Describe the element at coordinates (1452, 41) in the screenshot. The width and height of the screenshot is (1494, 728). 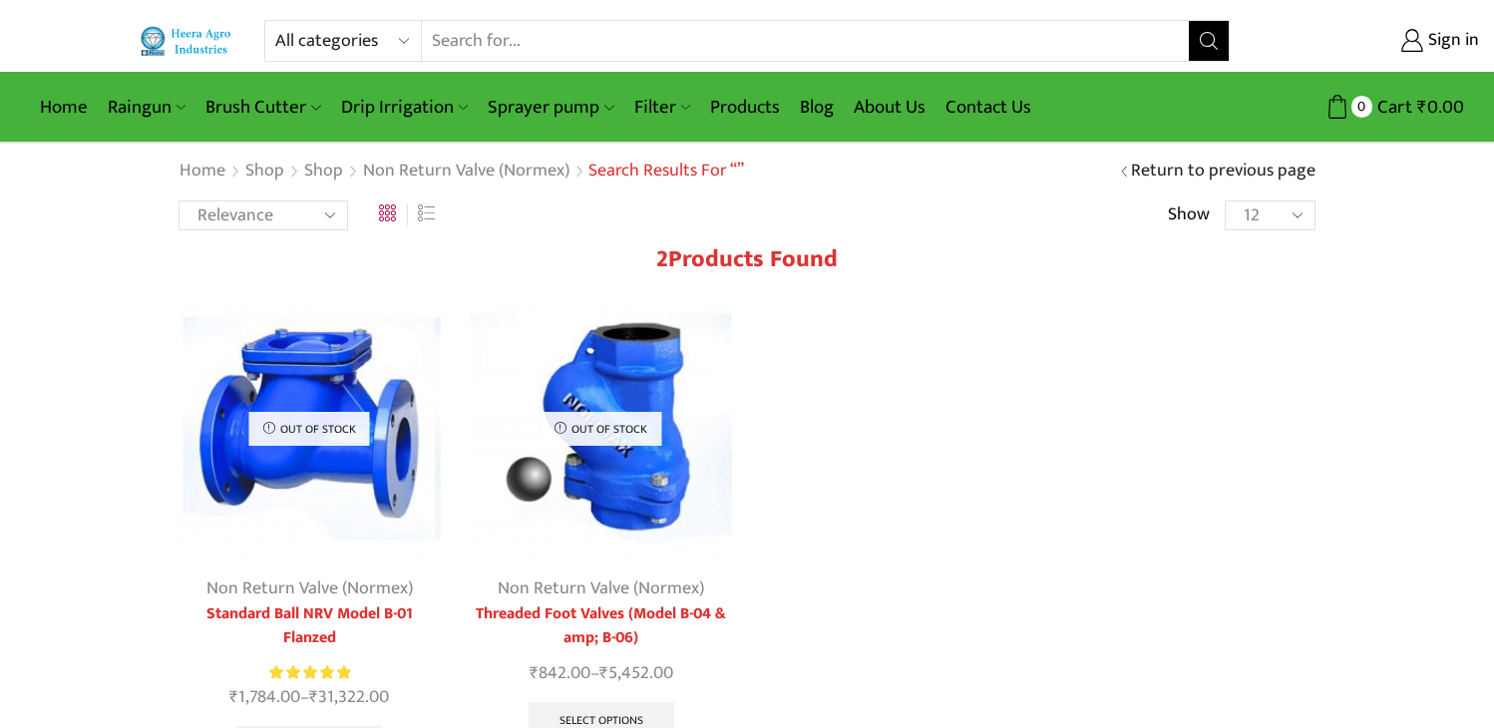
I see `span: Sign in` at that location.